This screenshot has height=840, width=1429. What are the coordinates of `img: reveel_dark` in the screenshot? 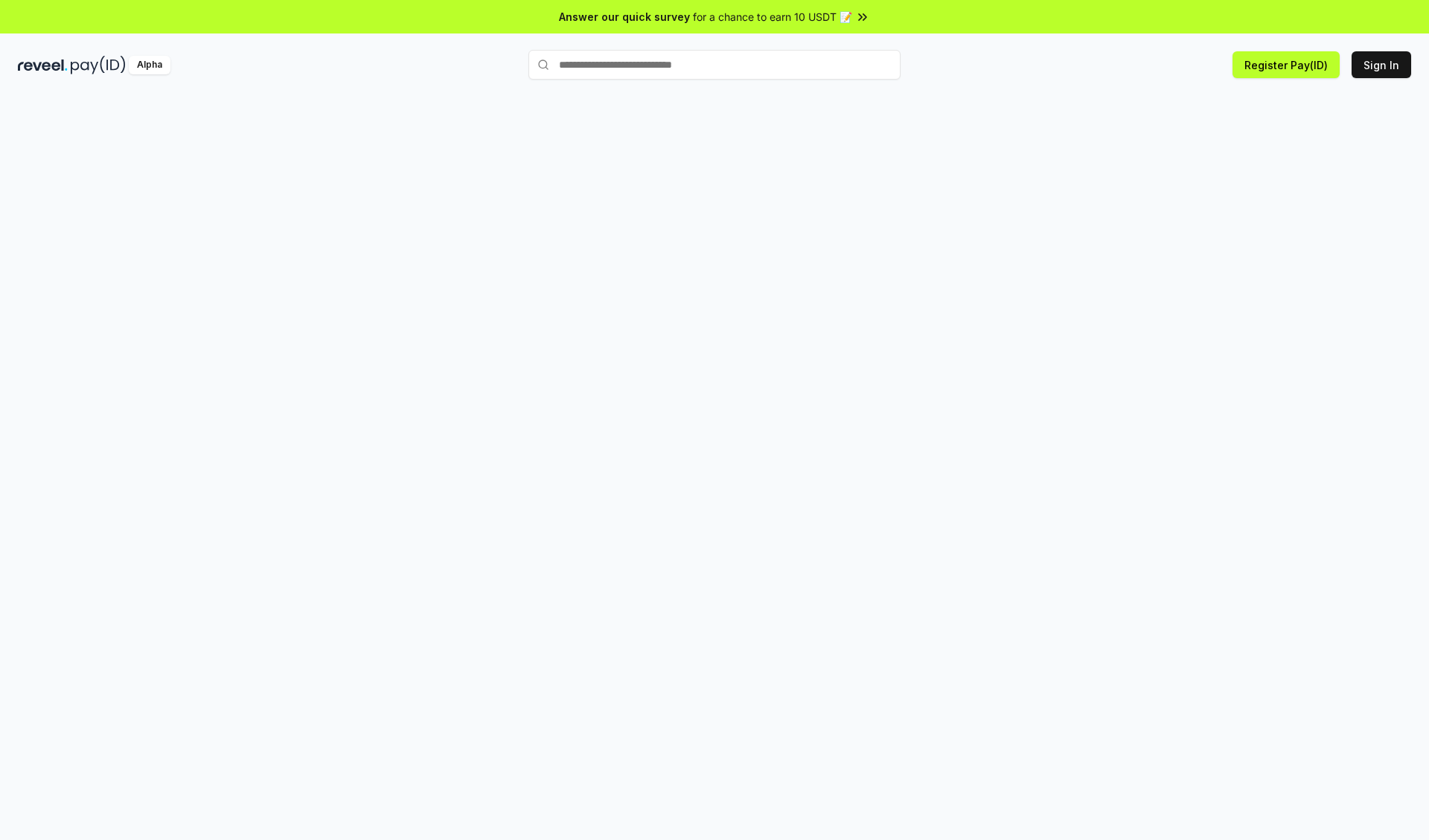 It's located at (42, 64).